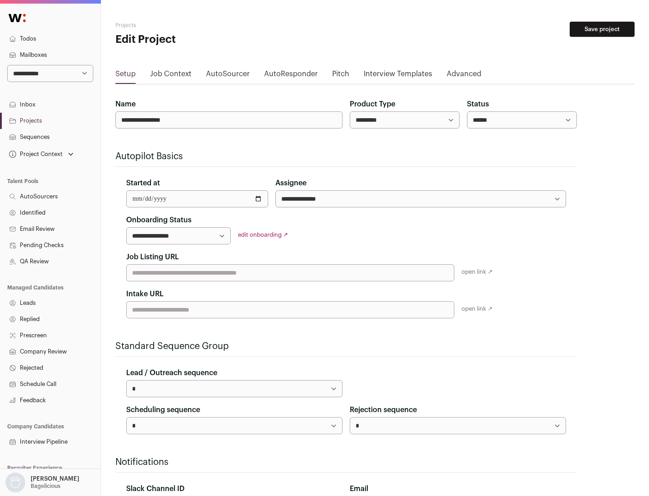 The image size is (649, 496). What do you see at coordinates (291, 76) in the screenshot?
I see `a: AutoResponder` at bounding box center [291, 76].